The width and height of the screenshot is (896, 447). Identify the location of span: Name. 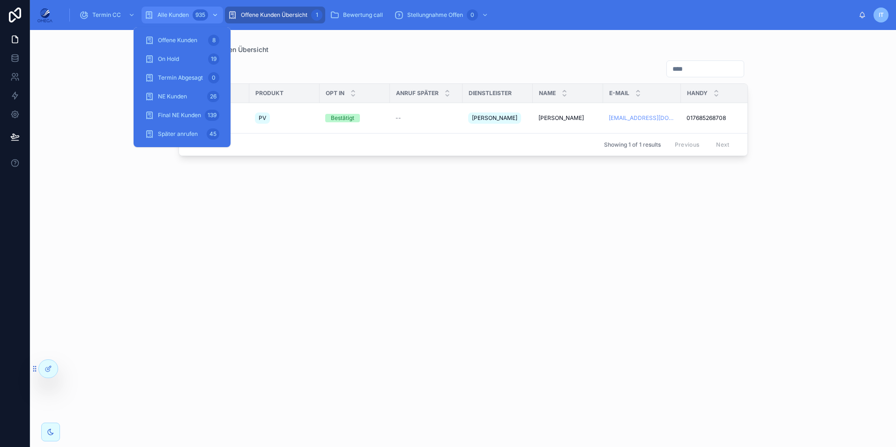
(548, 93).